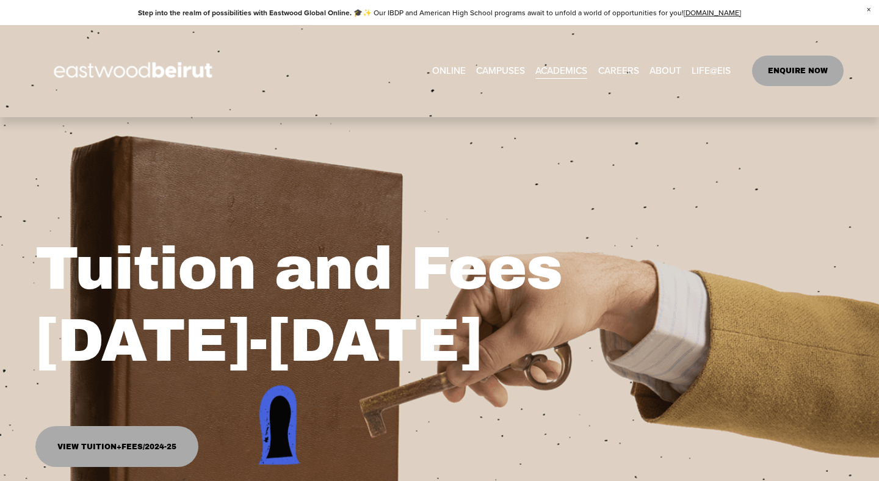 Image resolution: width=879 pixels, height=481 pixels. What do you see at coordinates (711, 71) in the screenshot?
I see `span: LIFE@EIS` at bounding box center [711, 71].